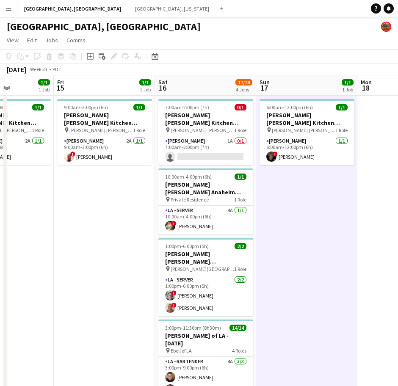 The width and height of the screenshot is (398, 386). Describe the element at coordinates (57, 69) in the screenshot. I see `div: PDT` at that location.